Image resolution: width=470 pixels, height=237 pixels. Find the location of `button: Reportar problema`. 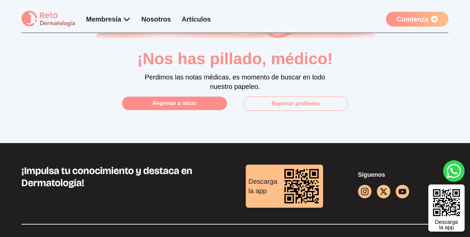

button: Reportar problema is located at coordinates (296, 104).